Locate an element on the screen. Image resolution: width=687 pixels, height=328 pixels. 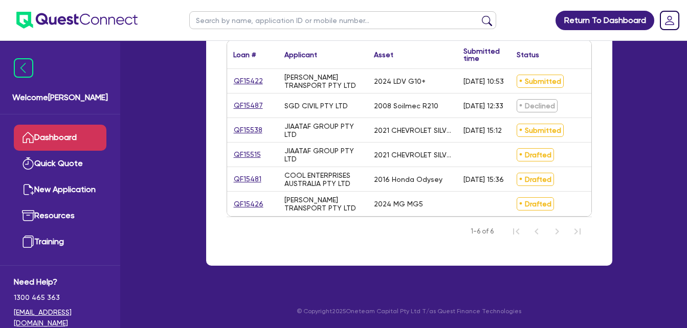
img: resources is located at coordinates (28, 216).